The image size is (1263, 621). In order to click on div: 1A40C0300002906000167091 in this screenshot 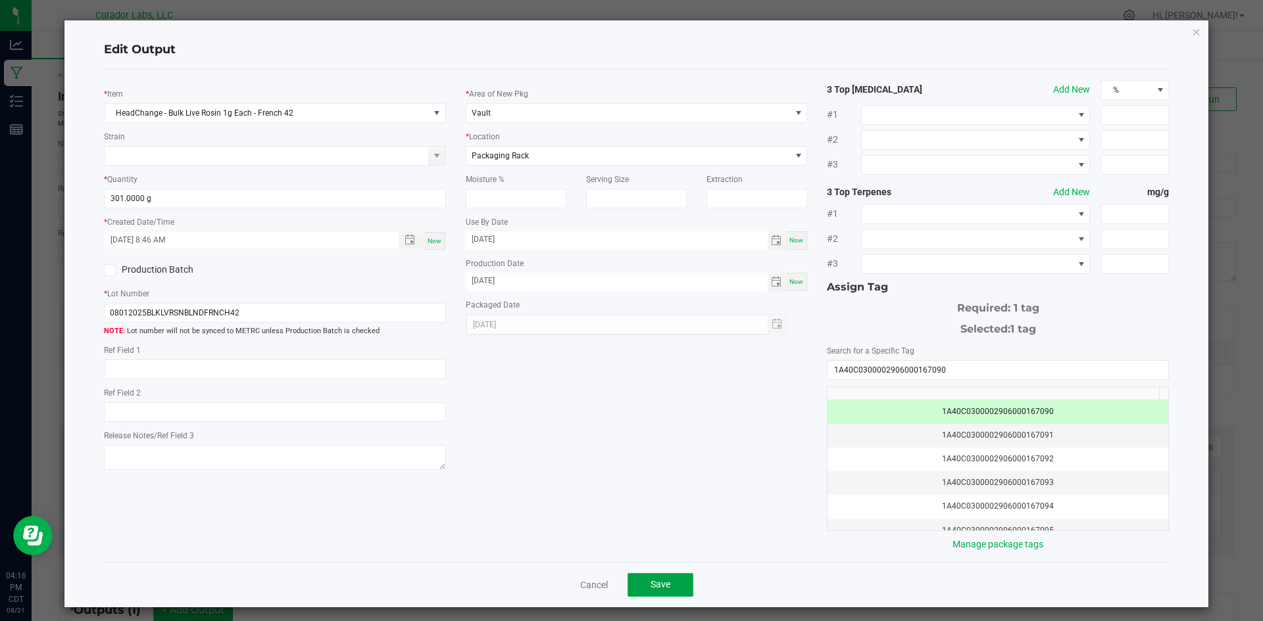, I will do `click(998, 435)`.